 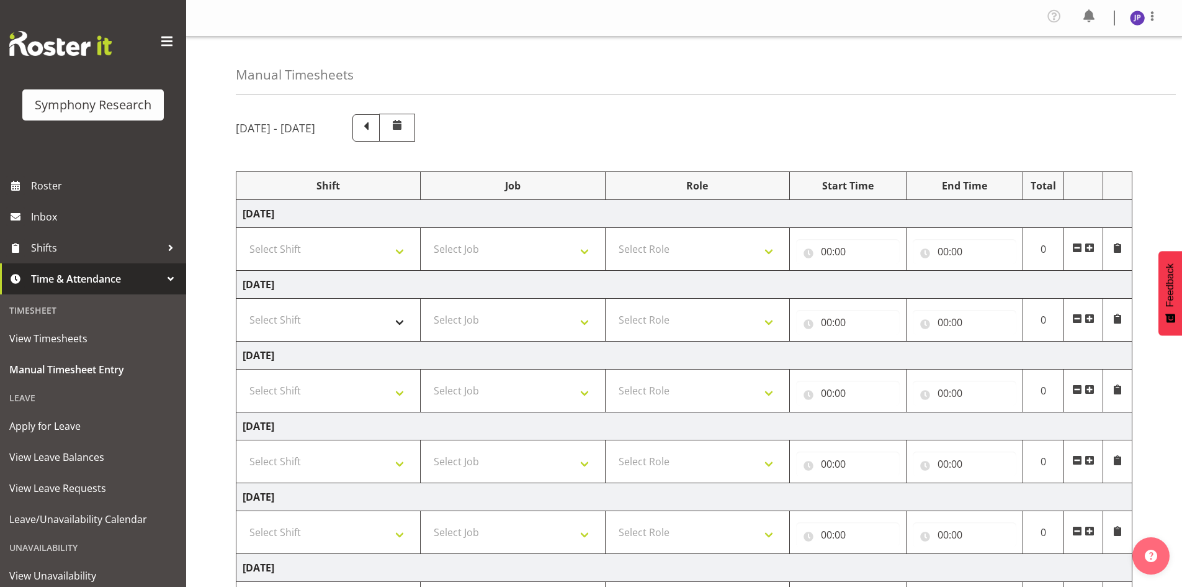 What do you see at coordinates (106, 186) in the screenshot?
I see `span: Roster` at bounding box center [106, 186].